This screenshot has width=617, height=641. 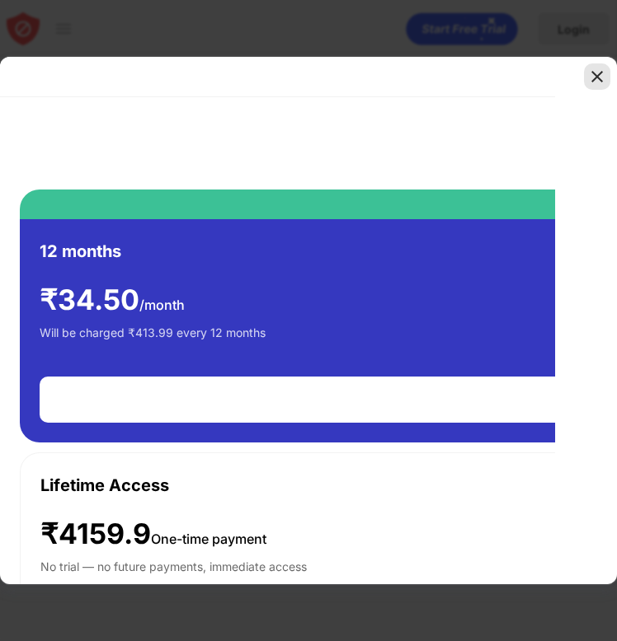 I want to click on div: Will be charged ₹413.99 every 12 months, so click(x=153, y=341).